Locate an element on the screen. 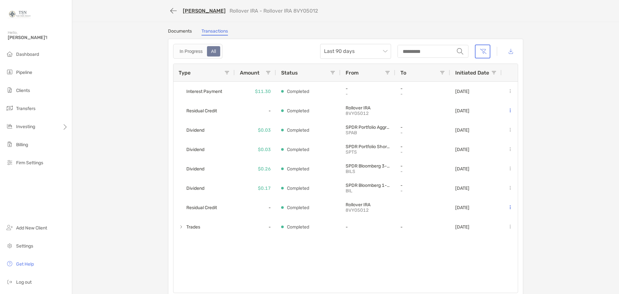 The image size is (619, 294). span: To is located at coordinates (404, 73).